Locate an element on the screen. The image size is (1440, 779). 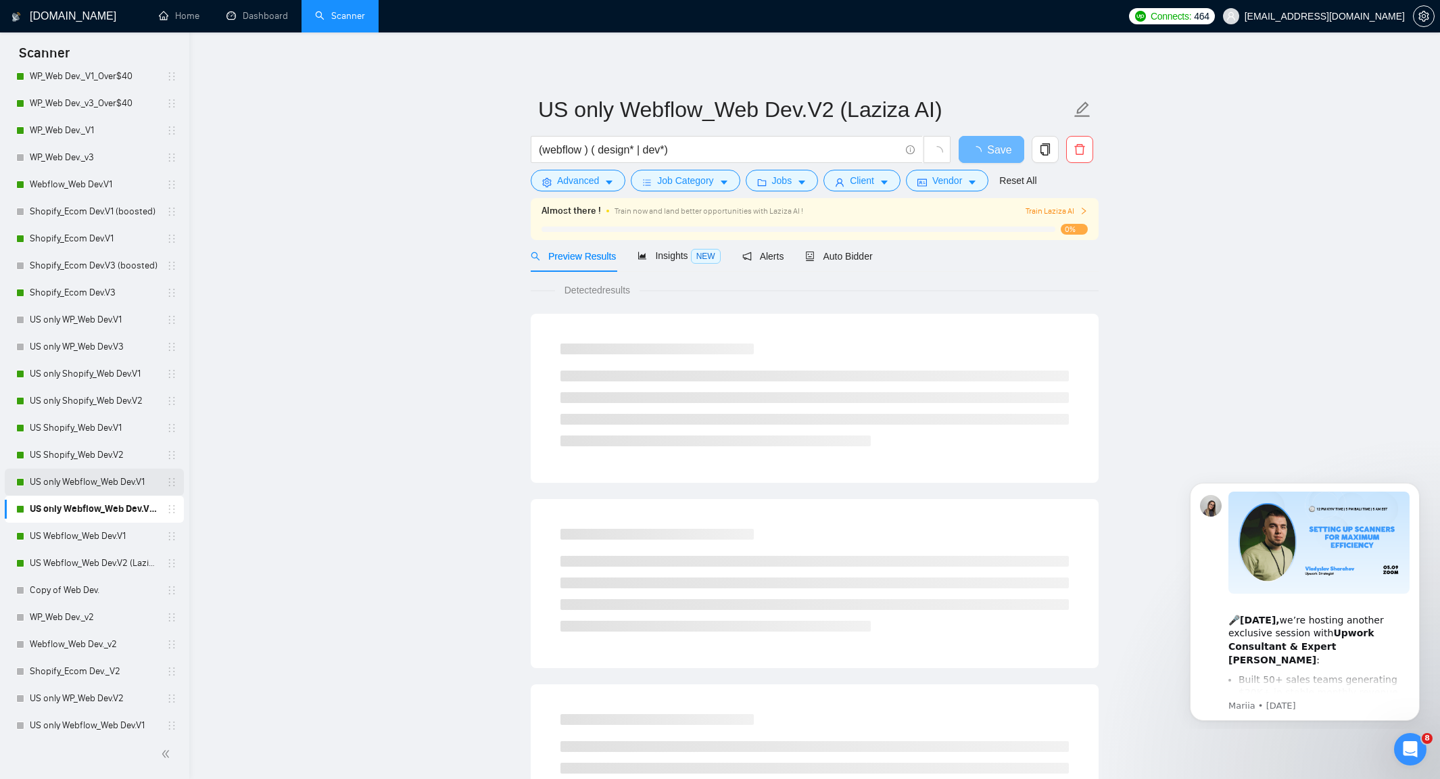
span: Train Laziza AI is located at coordinates (1056, 211).